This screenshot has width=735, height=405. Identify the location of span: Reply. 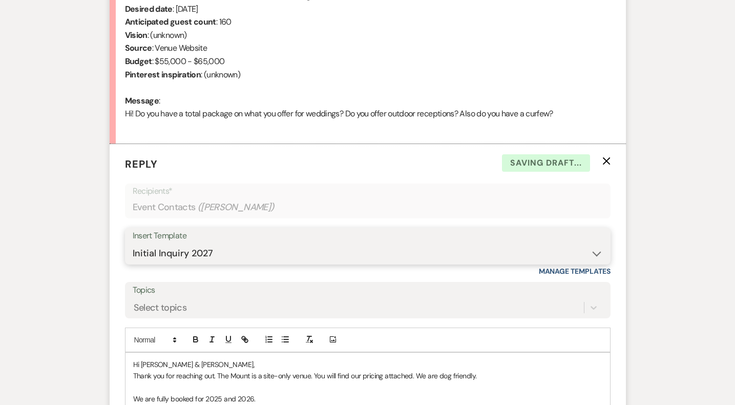
(141, 164).